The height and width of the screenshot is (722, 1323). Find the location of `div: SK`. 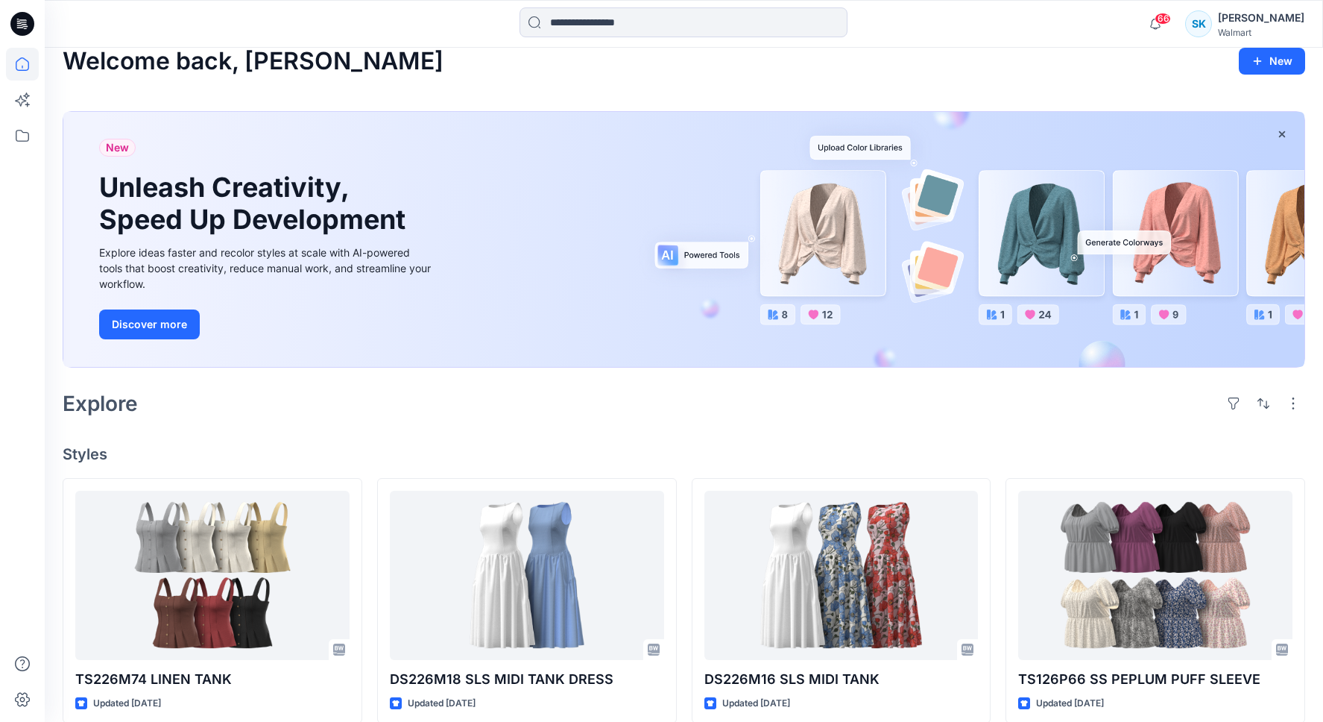

div: SK is located at coordinates (1199, 24).